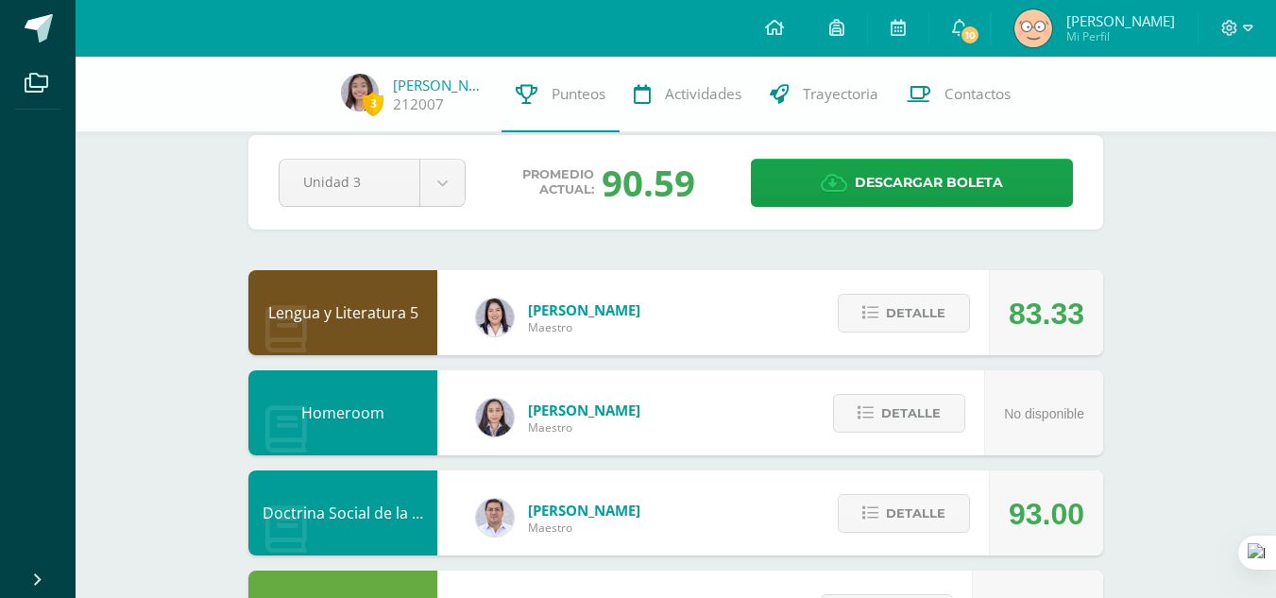 This screenshot has height=598, width=1276. Describe the element at coordinates (841, 93) in the screenshot. I see `span: Trayectoria` at that location.